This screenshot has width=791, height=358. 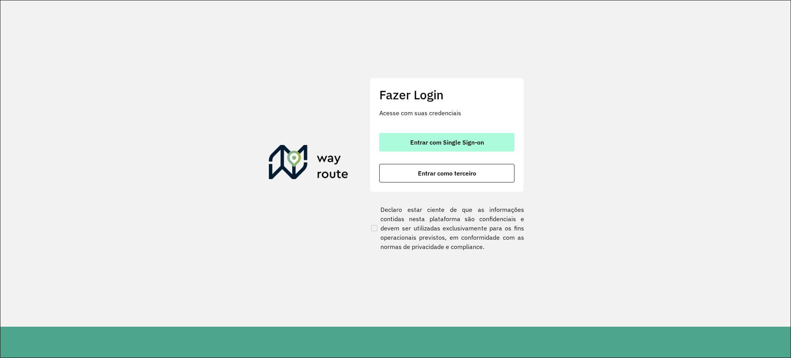 I want to click on span: Entrar como terceiro, so click(x=447, y=173).